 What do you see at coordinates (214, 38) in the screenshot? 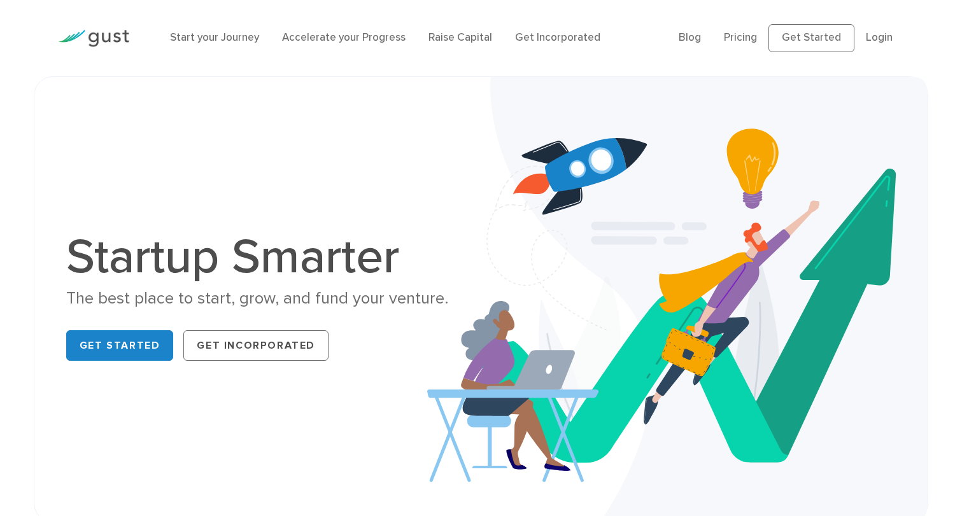
I see `a: Start your Journey` at bounding box center [214, 38].